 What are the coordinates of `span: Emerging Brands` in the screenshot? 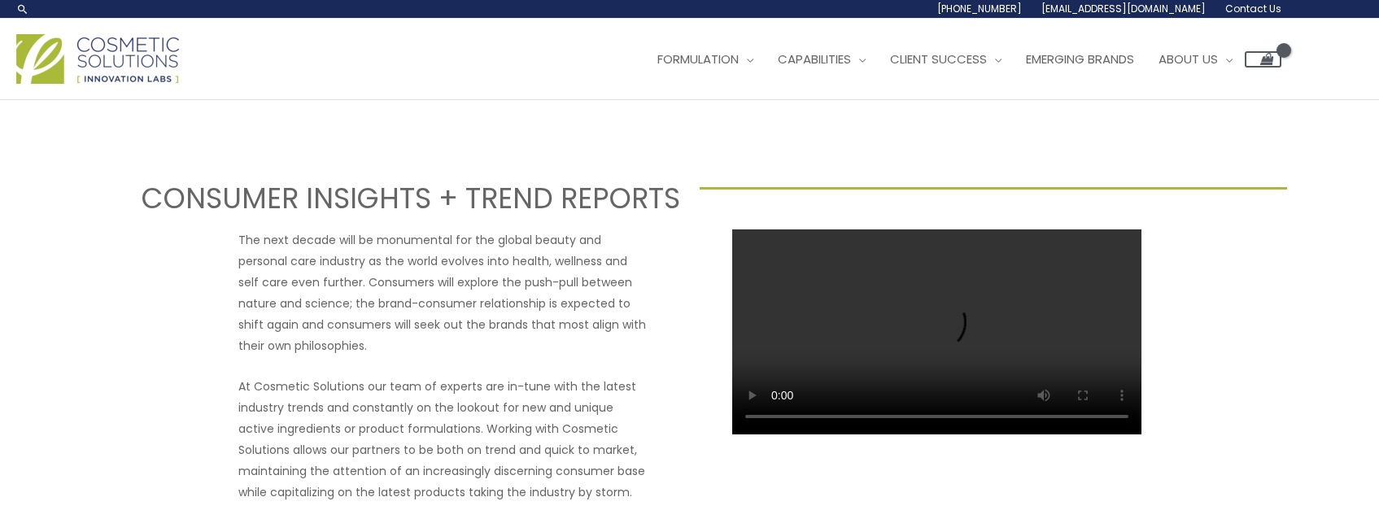 It's located at (1079, 59).